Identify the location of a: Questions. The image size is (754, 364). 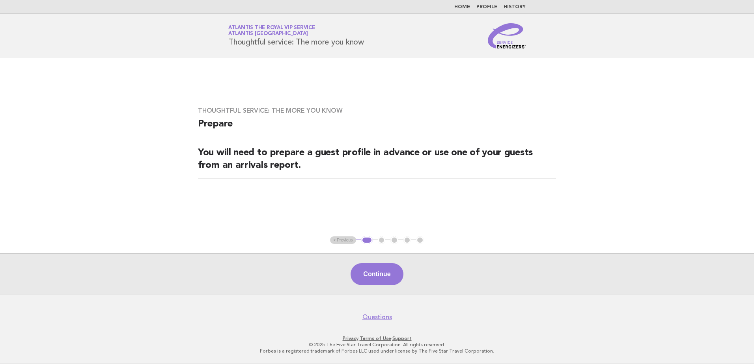
(377, 317).